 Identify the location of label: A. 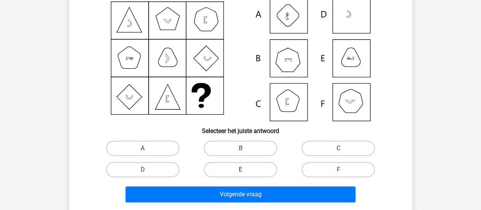
(143, 148).